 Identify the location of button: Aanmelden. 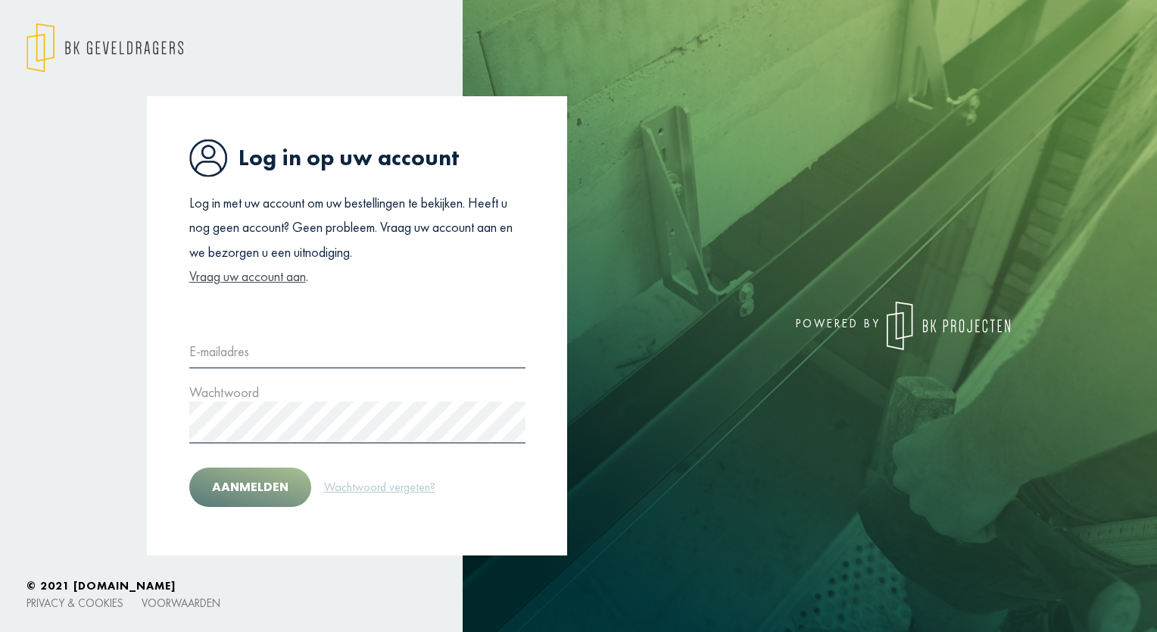
(250, 487).